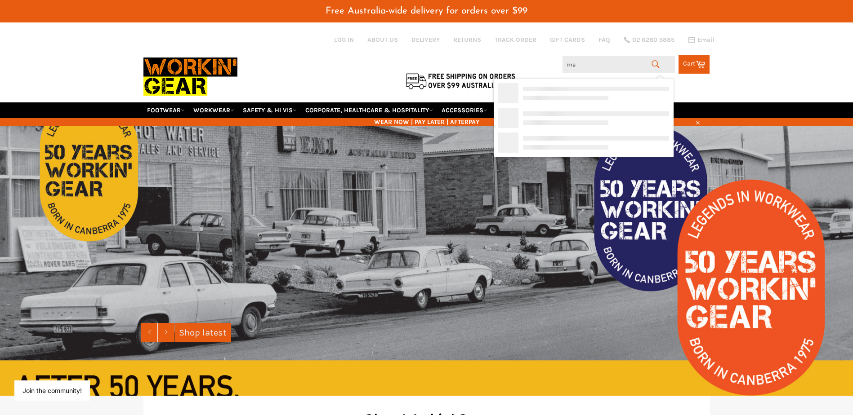 Image resolution: width=853 pixels, height=415 pixels. Describe the element at coordinates (425, 40) in the screenshot. I see `a: DELIVERY` at that location.